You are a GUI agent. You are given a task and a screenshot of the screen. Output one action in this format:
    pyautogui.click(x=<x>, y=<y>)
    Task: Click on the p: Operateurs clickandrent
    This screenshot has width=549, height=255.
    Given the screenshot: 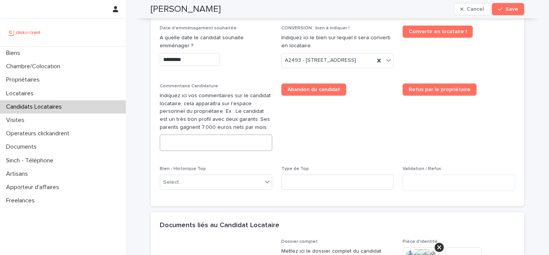 What is the action you would take?
    pyautogui.click(x=39, y=133)
    